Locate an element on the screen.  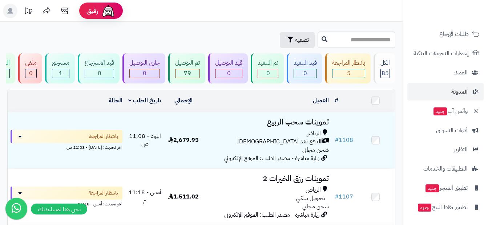
a: وآتس آبجديد is located at coordinates (446, 111).